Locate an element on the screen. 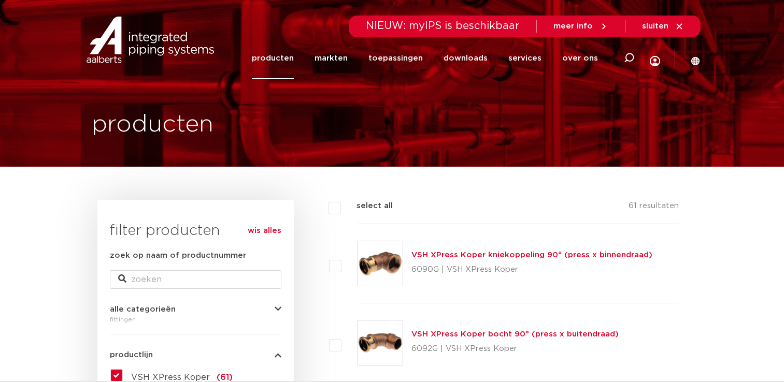 This screenshot has width=784, height=382. a: meer info is located at coordinates (581, 26).